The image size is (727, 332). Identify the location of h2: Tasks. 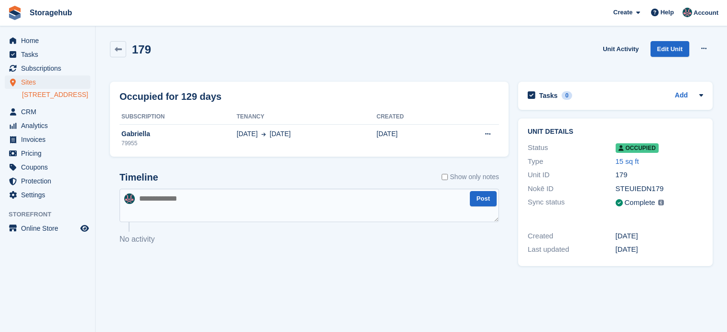
(548, 96).